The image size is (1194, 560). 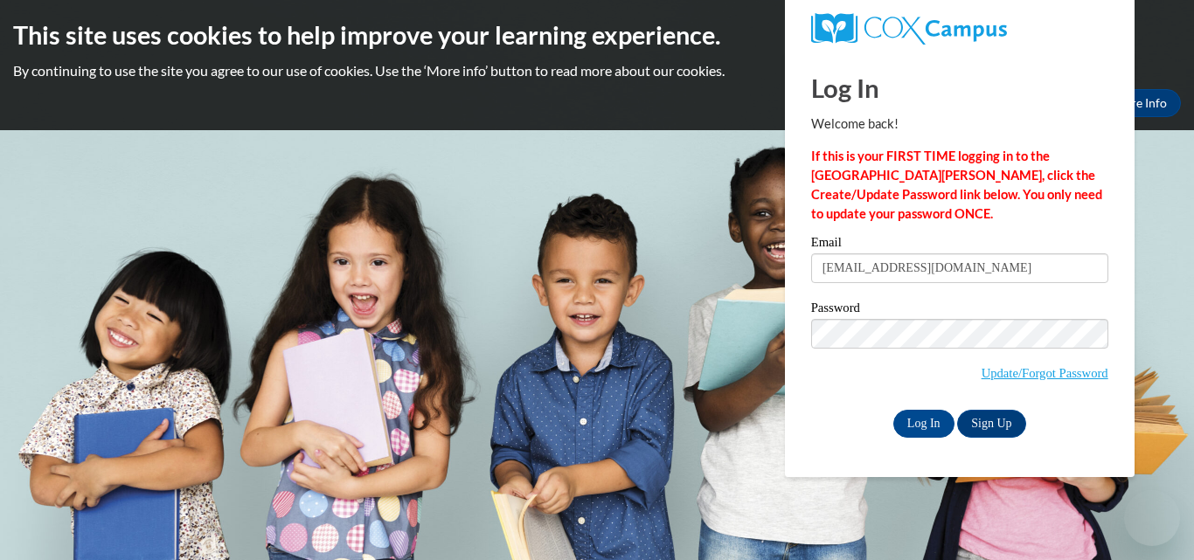 What do you see at coordinates (960, 29) in the screenshot?
I see `a: COX Campus` at bounding box center [960, 29].